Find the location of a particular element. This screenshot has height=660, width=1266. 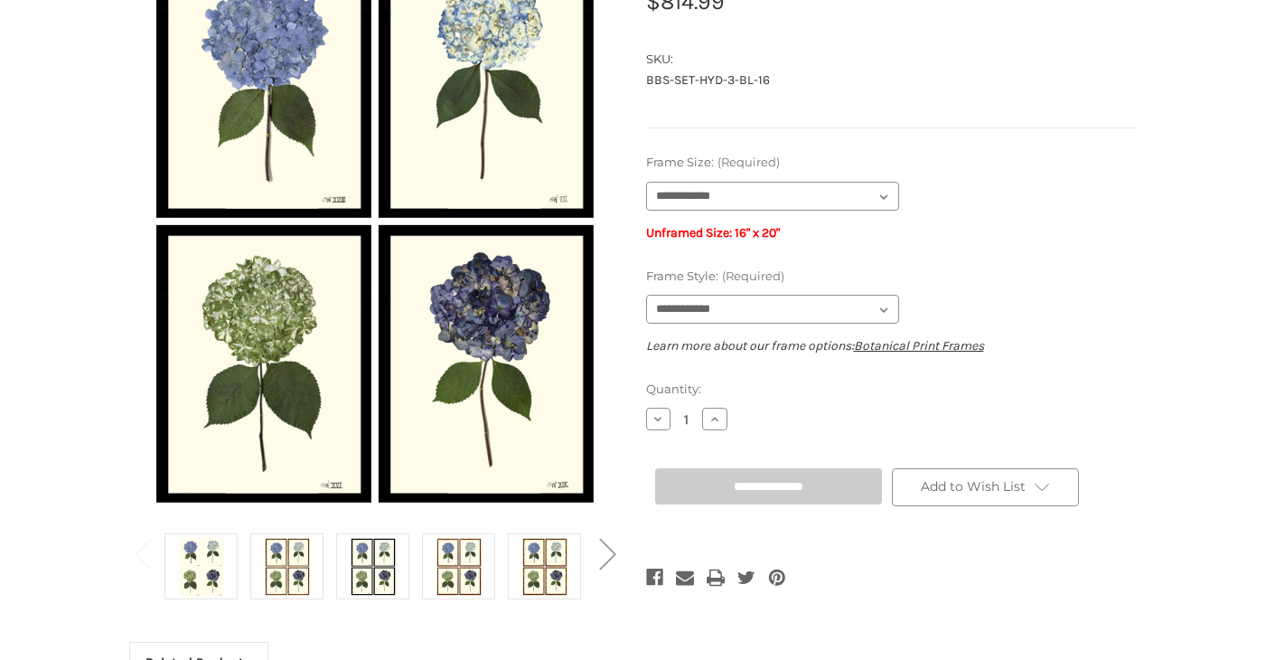

label: Frame Size: is located at coordinates (892, 163).